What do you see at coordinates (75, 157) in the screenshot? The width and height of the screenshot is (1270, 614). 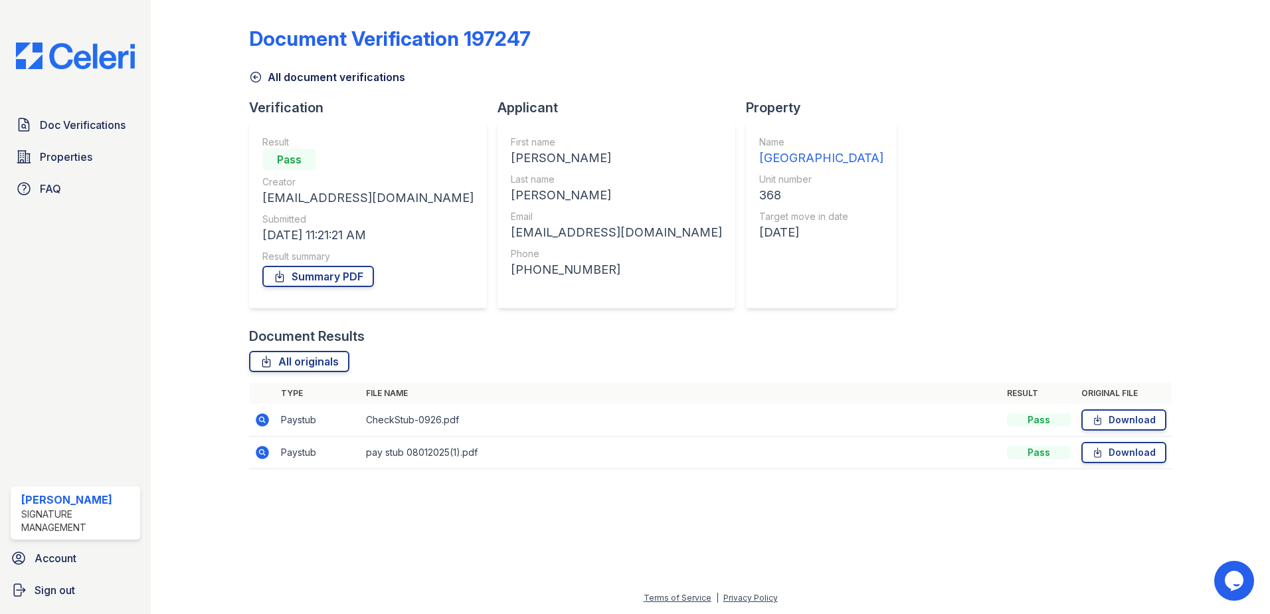 I see `a: Properties` at bounding box center [75, 157].